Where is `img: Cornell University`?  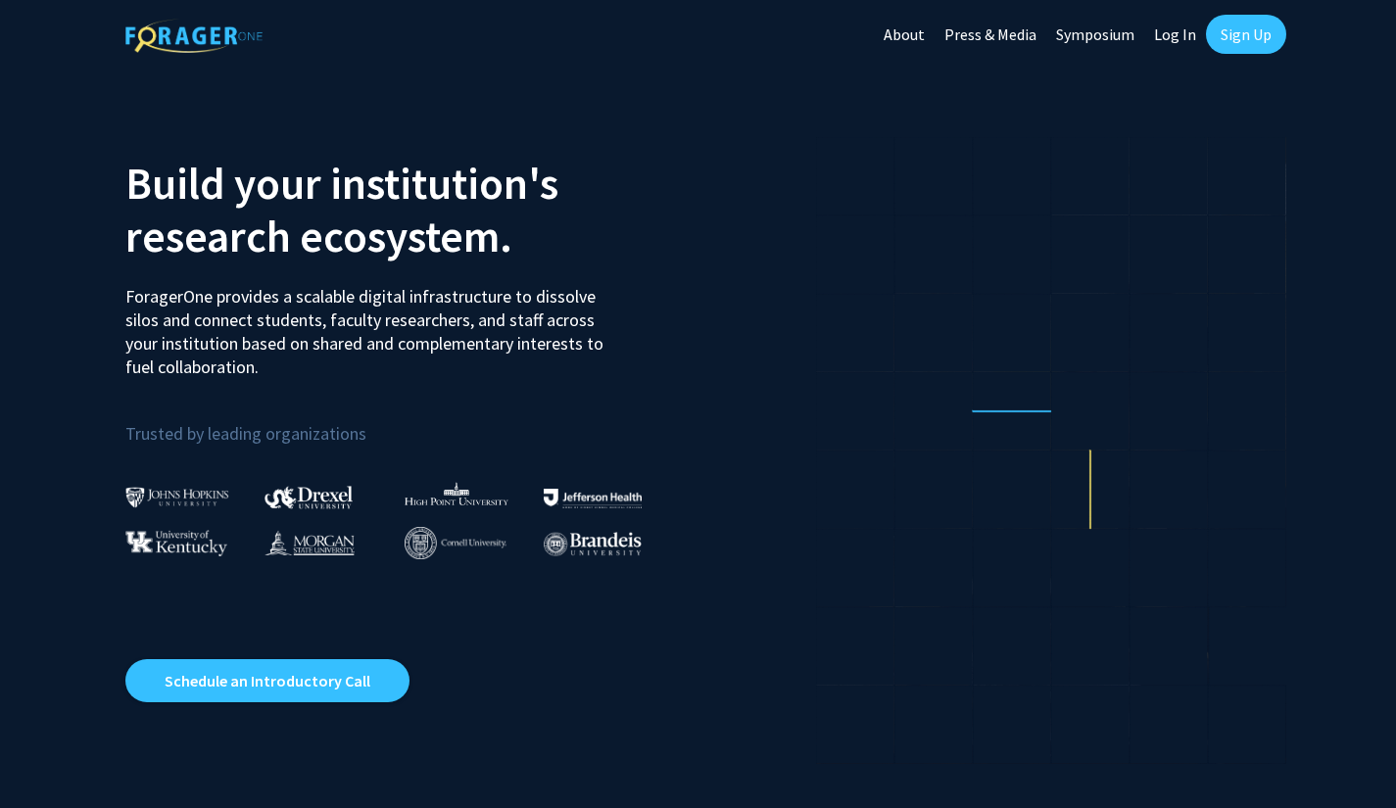
img: Cornell University is located at coordinates (456, 543).